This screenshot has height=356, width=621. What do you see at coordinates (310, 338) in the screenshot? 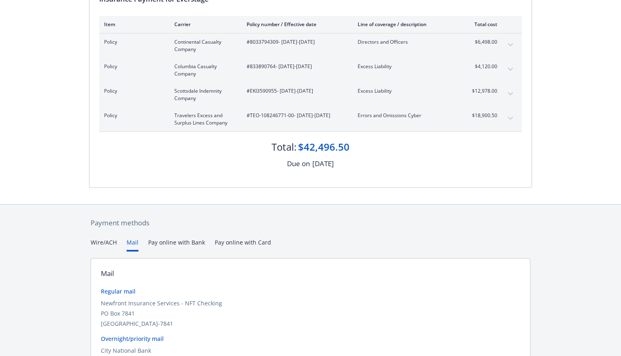
I see `div: Overnight/priority mail` at bounding box center [310, 338].